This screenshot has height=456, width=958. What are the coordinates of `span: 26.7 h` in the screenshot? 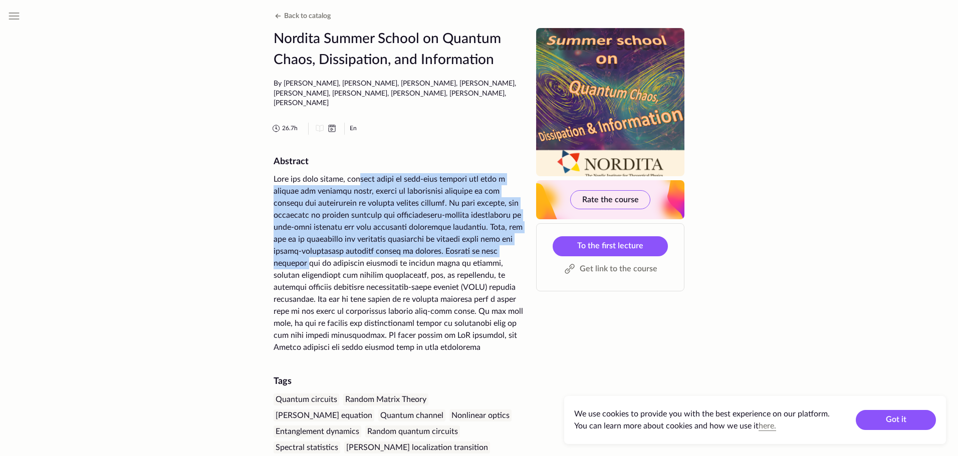 It's located at (289, 128).